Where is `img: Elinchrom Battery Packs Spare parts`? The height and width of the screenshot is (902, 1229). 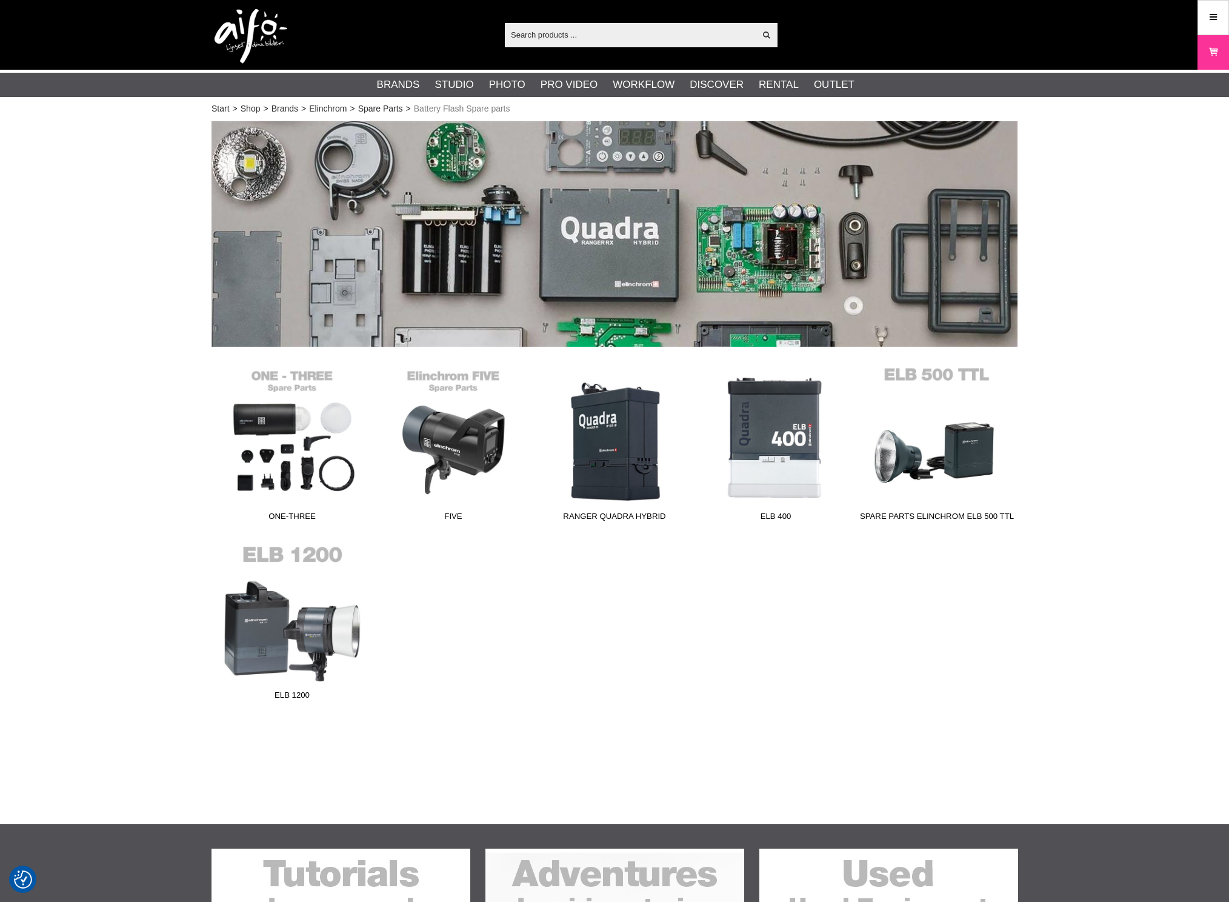
img: Elinchrom Battery Packs Spare parts is located at coordinates (614, 234).